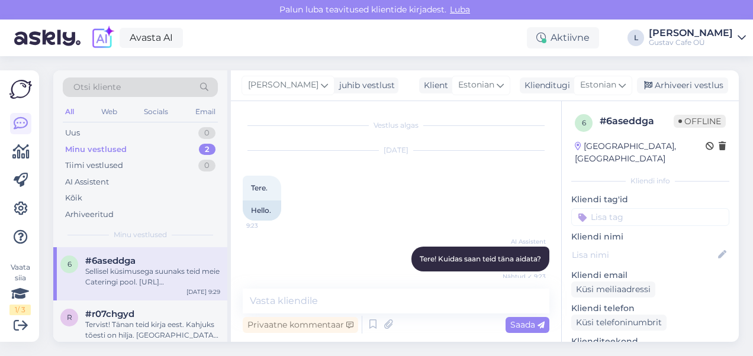 The width and height of the screenshot is (753, 356). What do you see at coordinates (691, 43) in the screenshot?
I see `div: Gustav Cafe OÜ` at bounding box center [691, 43].